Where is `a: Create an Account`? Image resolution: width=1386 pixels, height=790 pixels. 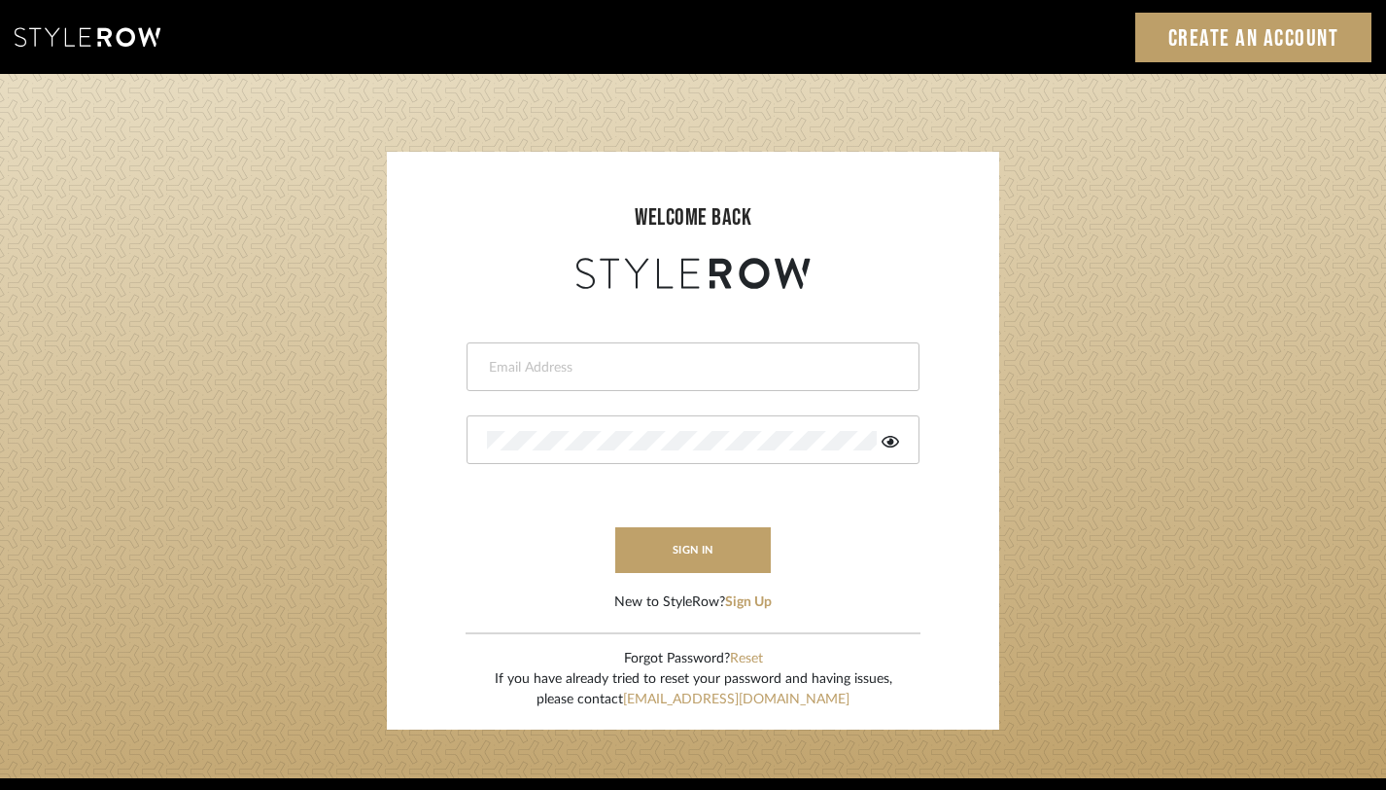
a: Create an Account is located at coordinates (1254, 37).